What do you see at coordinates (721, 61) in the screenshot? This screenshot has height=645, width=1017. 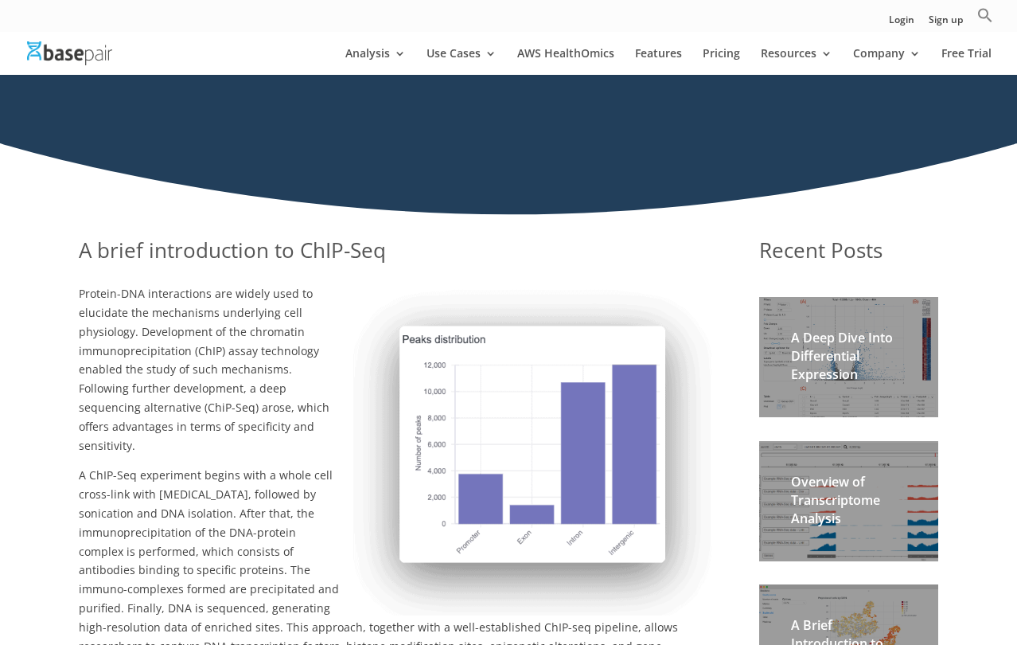 I see `a: Pricing` at bounding box center [721, 61].